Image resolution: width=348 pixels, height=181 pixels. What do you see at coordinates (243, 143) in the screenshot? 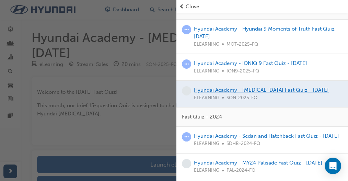
I see `span: SDHB-2024-FQ` at bounding box center [243, 143].